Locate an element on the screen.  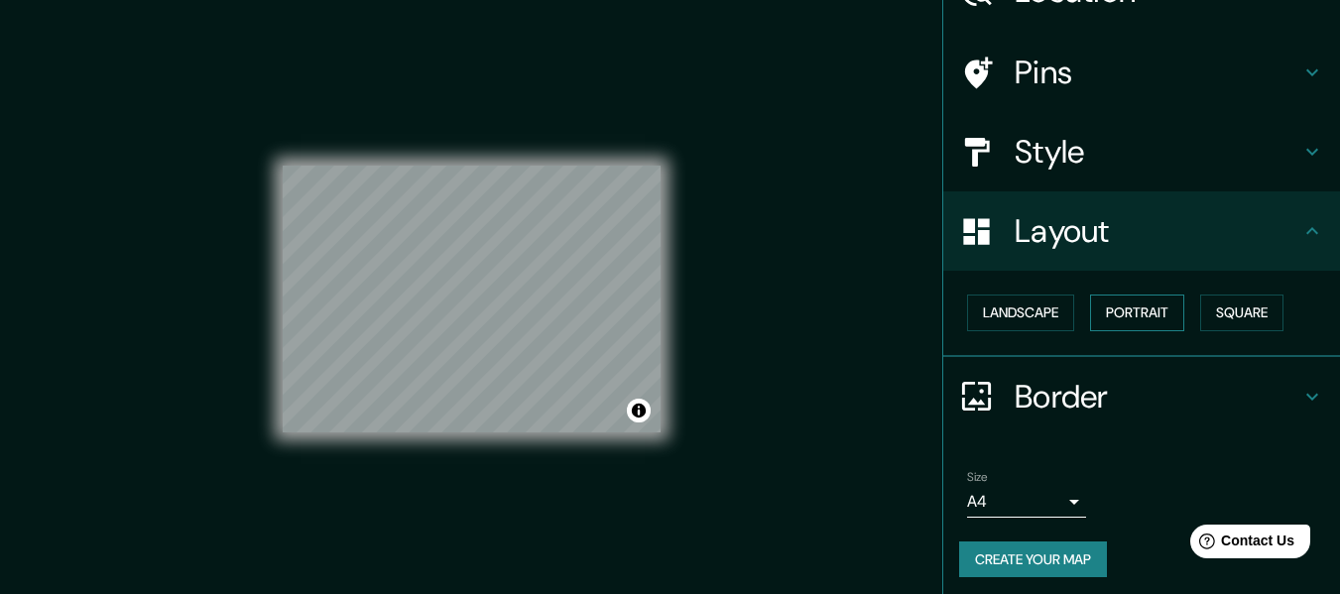
h4: Border is located at coordinates (1157, 397).